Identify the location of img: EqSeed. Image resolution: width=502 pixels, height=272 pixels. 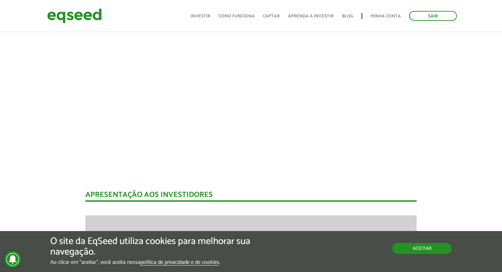
(75, 16).